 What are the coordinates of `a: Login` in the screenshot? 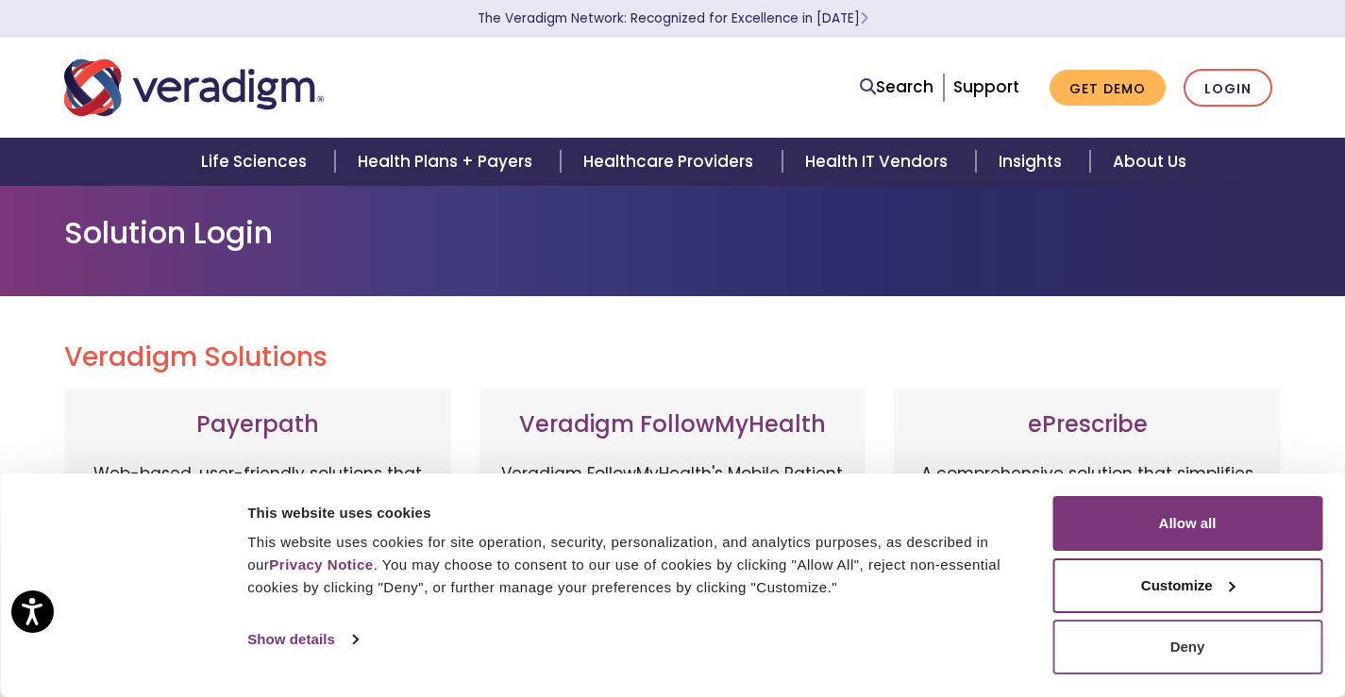 It's located at (1228, 88).